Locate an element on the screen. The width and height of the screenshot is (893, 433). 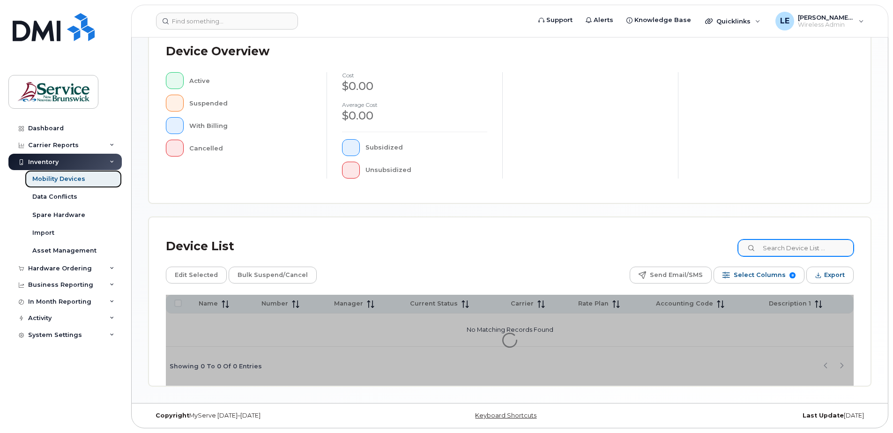
span: Quicklinks is located at coordinates (733, 21).